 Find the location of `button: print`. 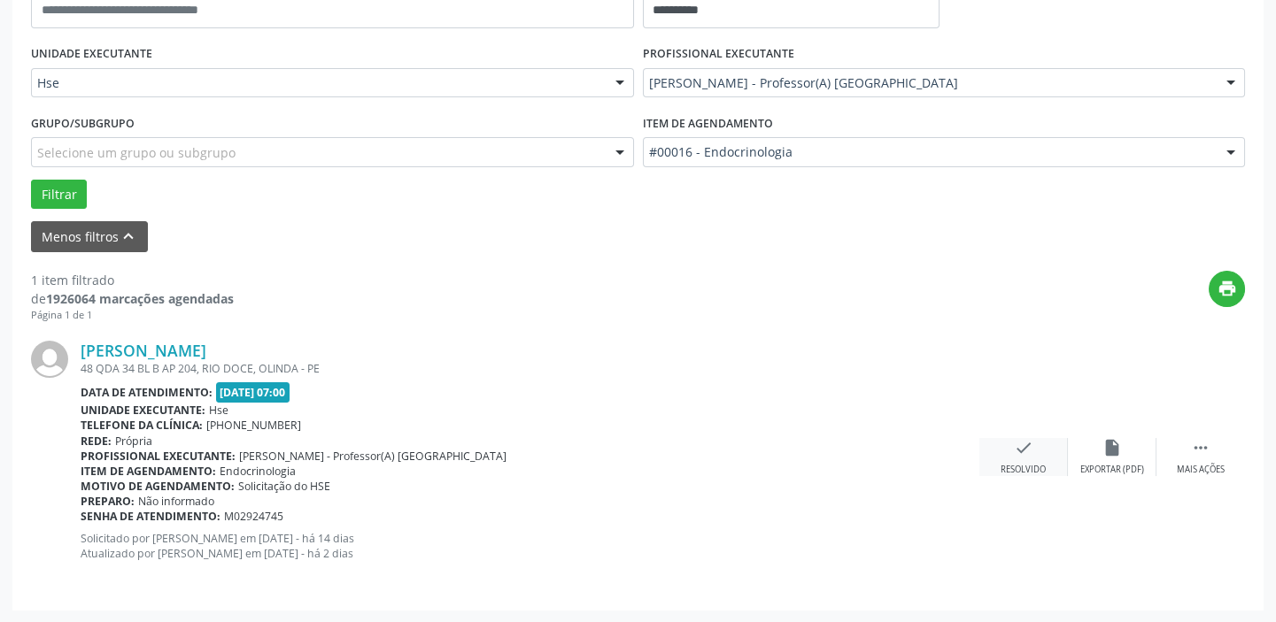

button: print is located at coordinates (1226, 289).